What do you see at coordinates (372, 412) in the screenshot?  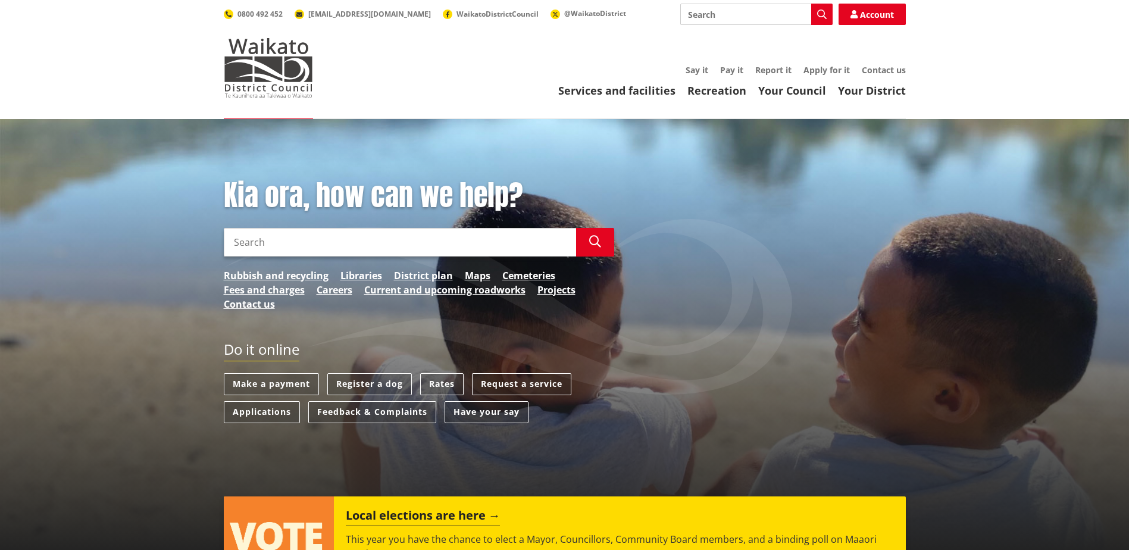 I see `a: Feedback & Complaints` at bounding box center [372, 412].